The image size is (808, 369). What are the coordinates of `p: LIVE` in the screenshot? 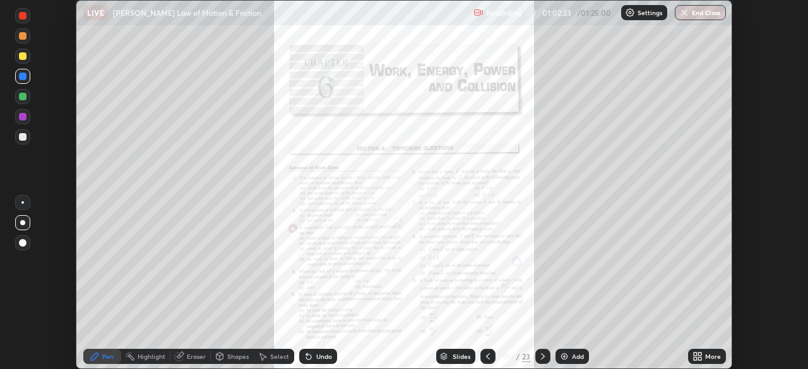 It's located at (95, 13).